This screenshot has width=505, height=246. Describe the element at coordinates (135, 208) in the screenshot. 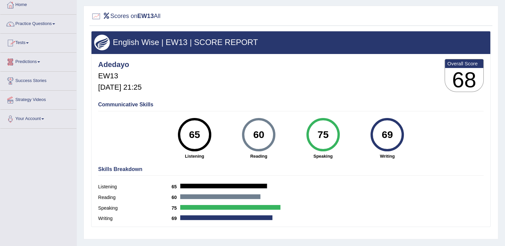

I see `label: Speaking` at that location.